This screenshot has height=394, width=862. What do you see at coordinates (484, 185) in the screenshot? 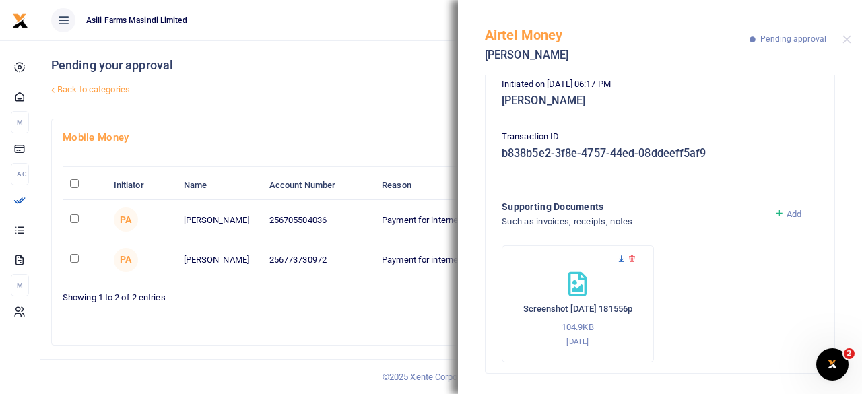
I see `th: Reason: activate to sort column ascending` at bounding box center [484, 185].